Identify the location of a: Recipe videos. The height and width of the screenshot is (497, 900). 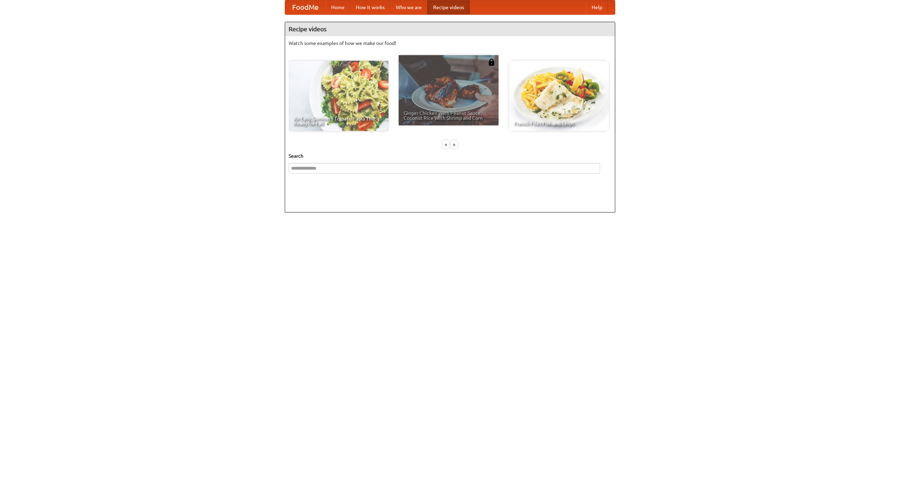
(448, 7).